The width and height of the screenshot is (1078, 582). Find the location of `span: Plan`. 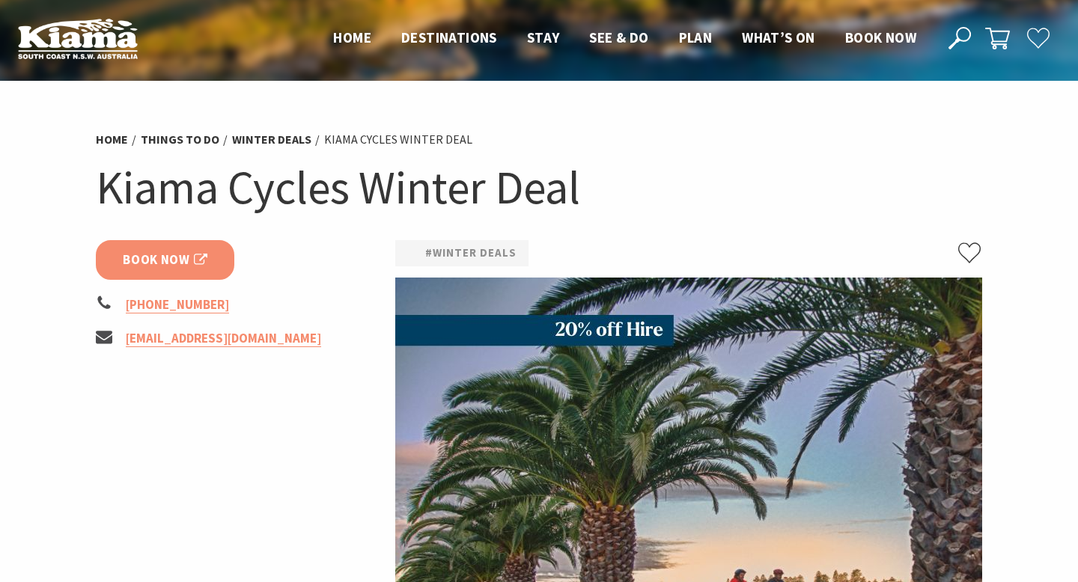

span: Plan is located at coordinates (695, 37).